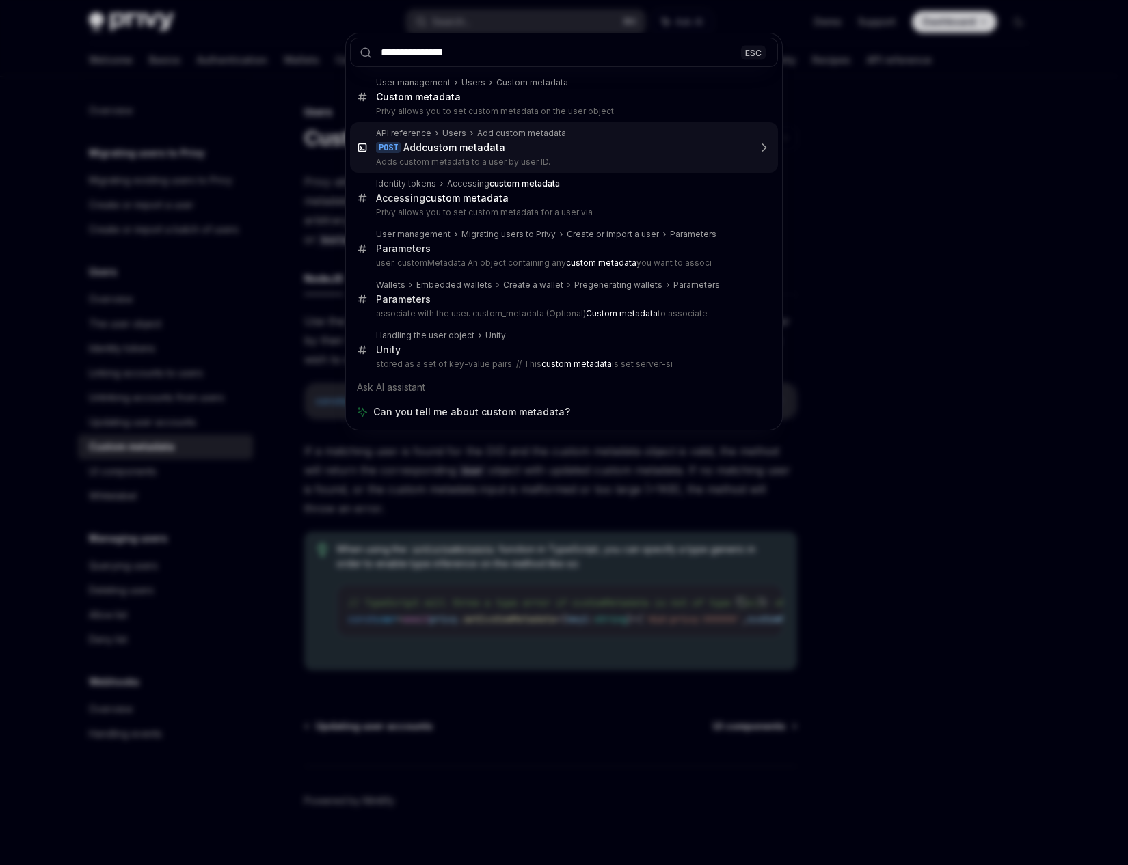  I want to click on div: Add, so click(454, 148).